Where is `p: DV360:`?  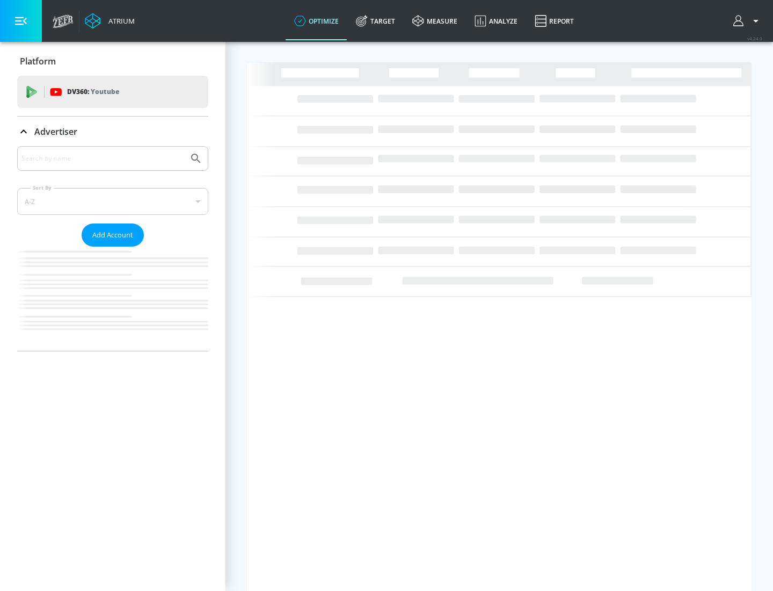
p: DV360: is located at coordinates (93, 92).